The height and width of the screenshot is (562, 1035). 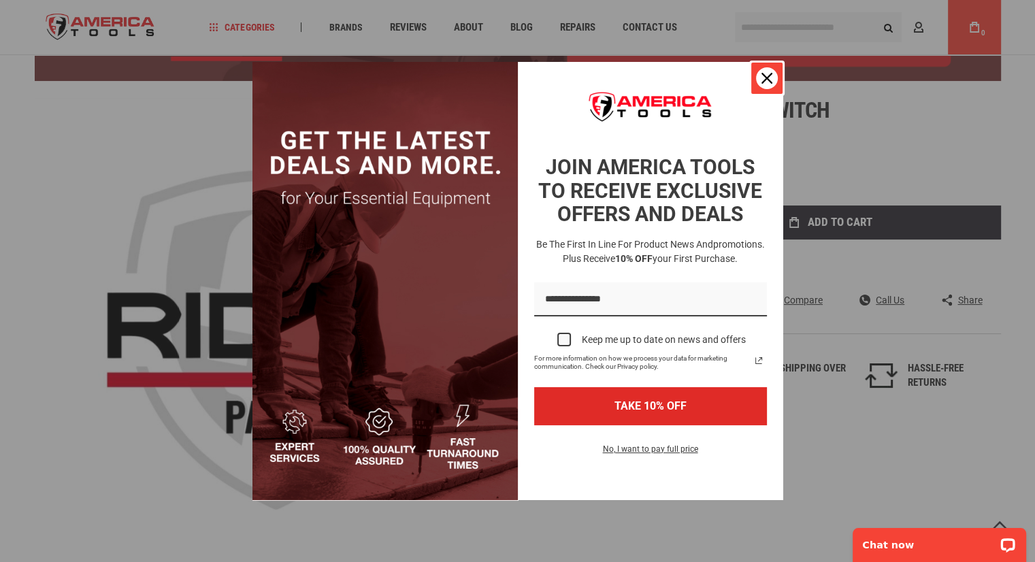 What do you see at coordinates (650, 453) in the screenshot?
I see `button: No, I want to pay full price` at bounding box center [650, 453].